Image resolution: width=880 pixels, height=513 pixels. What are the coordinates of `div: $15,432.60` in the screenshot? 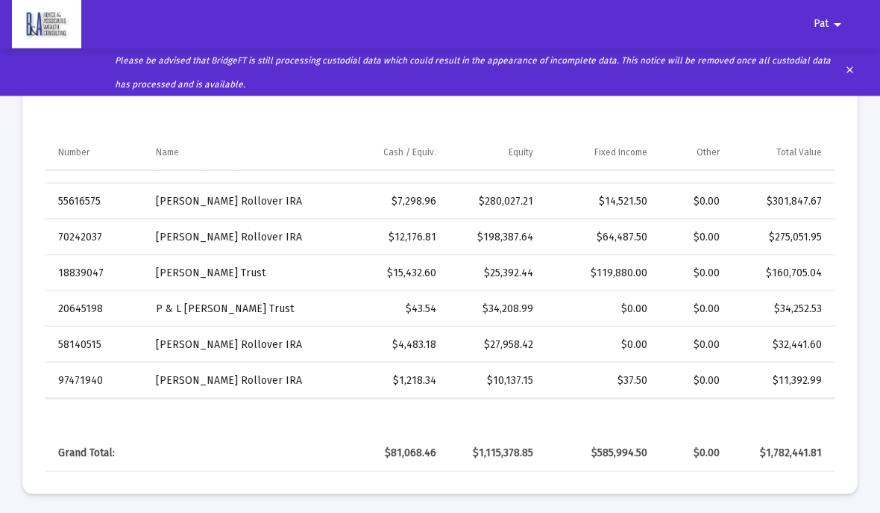 It's located at (390, 273).